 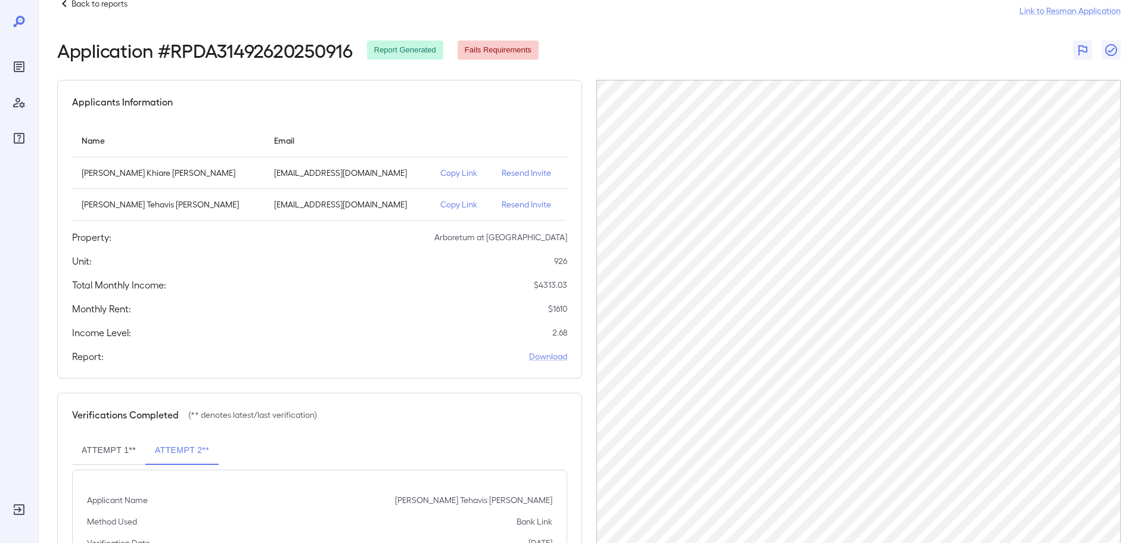 What do you see at coordinates (92, 237) in the screenshot?
I see `h5: Property:` at bounding box center [92, 237].